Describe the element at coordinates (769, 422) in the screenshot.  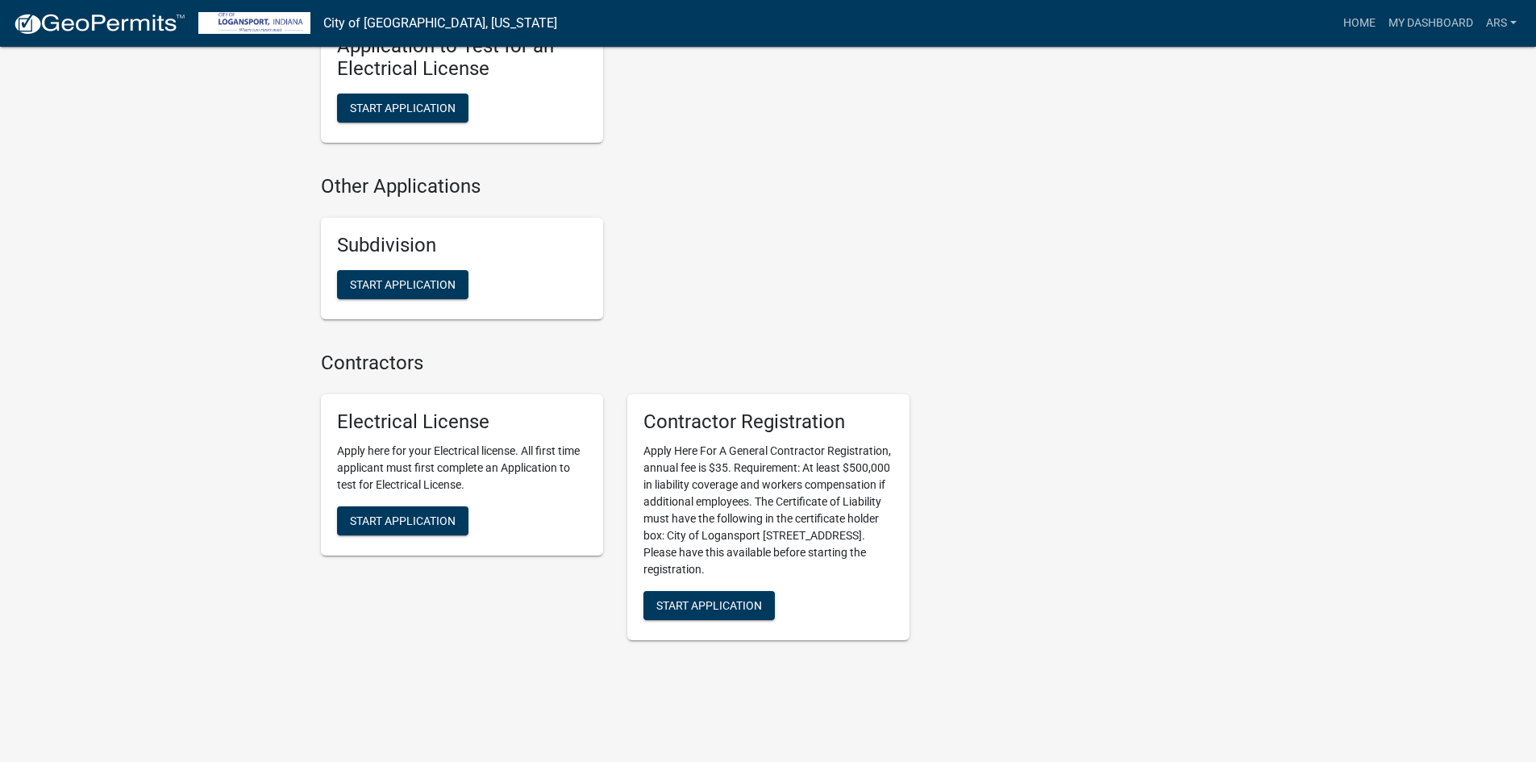
I see `h5: Contractor Registration` at that location.